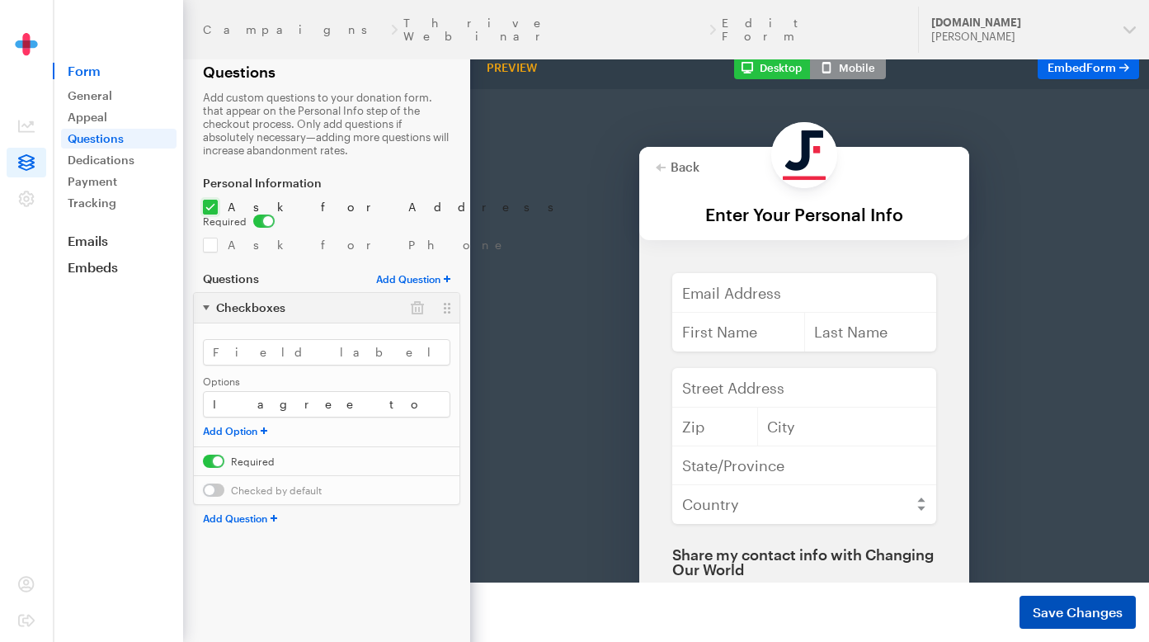  I want to click on p: Add custom questions to your donation form. that appear on the Personal Info step of the checkout..., so click(327, 124).